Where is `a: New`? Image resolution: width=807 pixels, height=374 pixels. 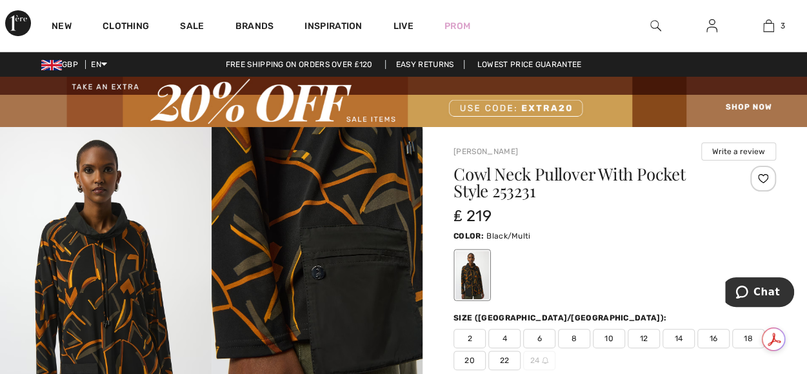
a: New is located at coordinates (61, 27).